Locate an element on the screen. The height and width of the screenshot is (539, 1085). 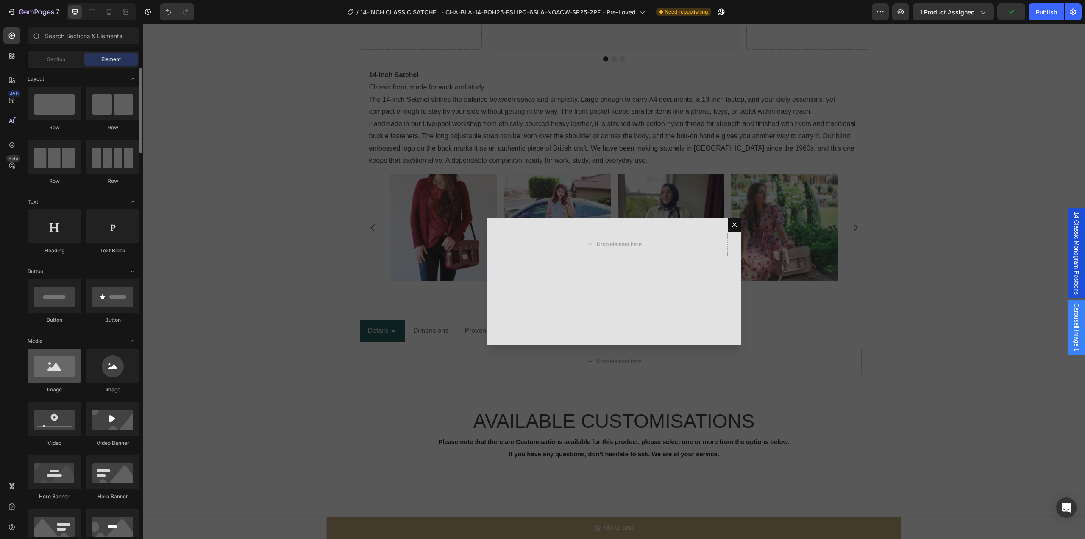
span: 1 product assigned is located at coordinates (947, 12).